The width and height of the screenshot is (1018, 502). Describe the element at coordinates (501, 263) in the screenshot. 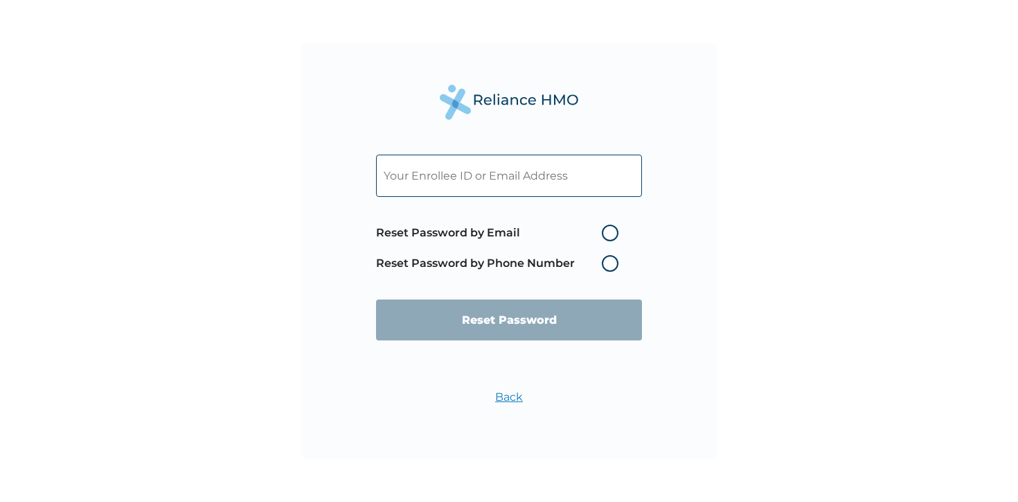

I see `label: Reset Password by Phone Number` at that location.